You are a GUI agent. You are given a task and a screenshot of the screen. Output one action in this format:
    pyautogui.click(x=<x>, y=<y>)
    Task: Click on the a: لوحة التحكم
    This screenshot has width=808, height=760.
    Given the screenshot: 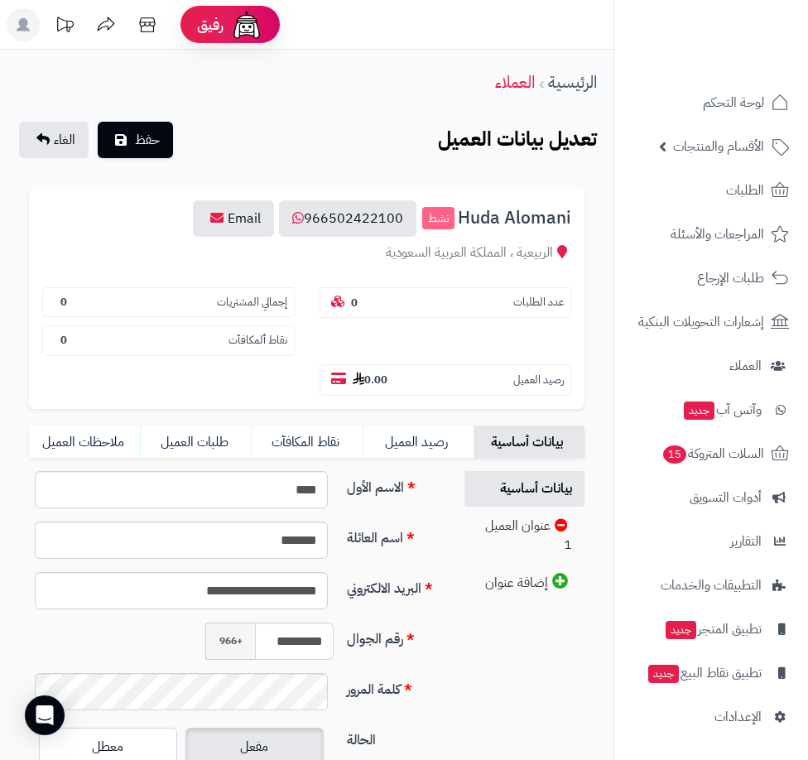 What is the action you would take?
    pyautogui.click(x=711, y=103)
    